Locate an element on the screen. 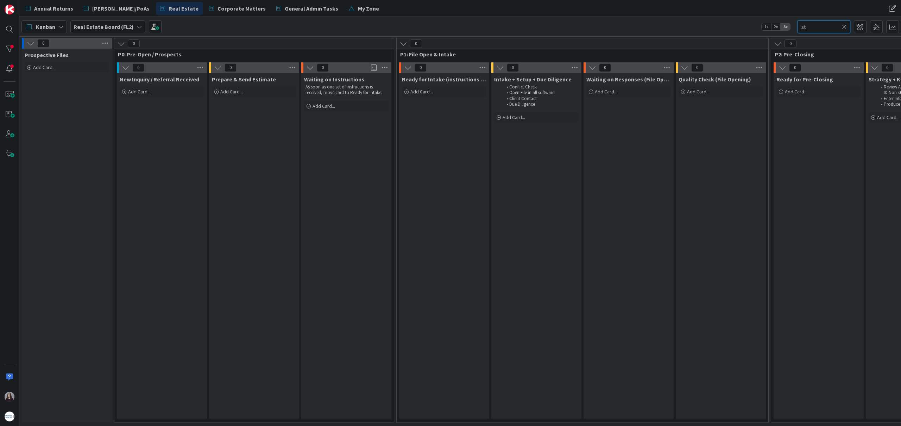 The width and height of the screenshot is (901, 426). a: My Zone is located at coordinates (364, 8).